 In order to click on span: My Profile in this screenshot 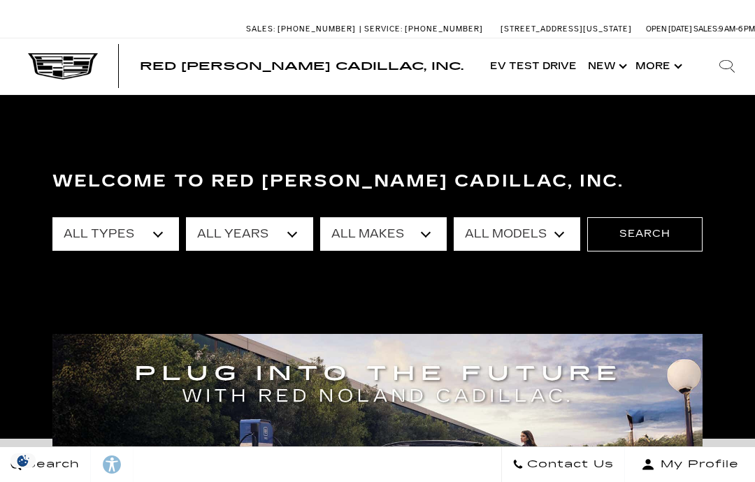, I will do `click(697, 465)`.